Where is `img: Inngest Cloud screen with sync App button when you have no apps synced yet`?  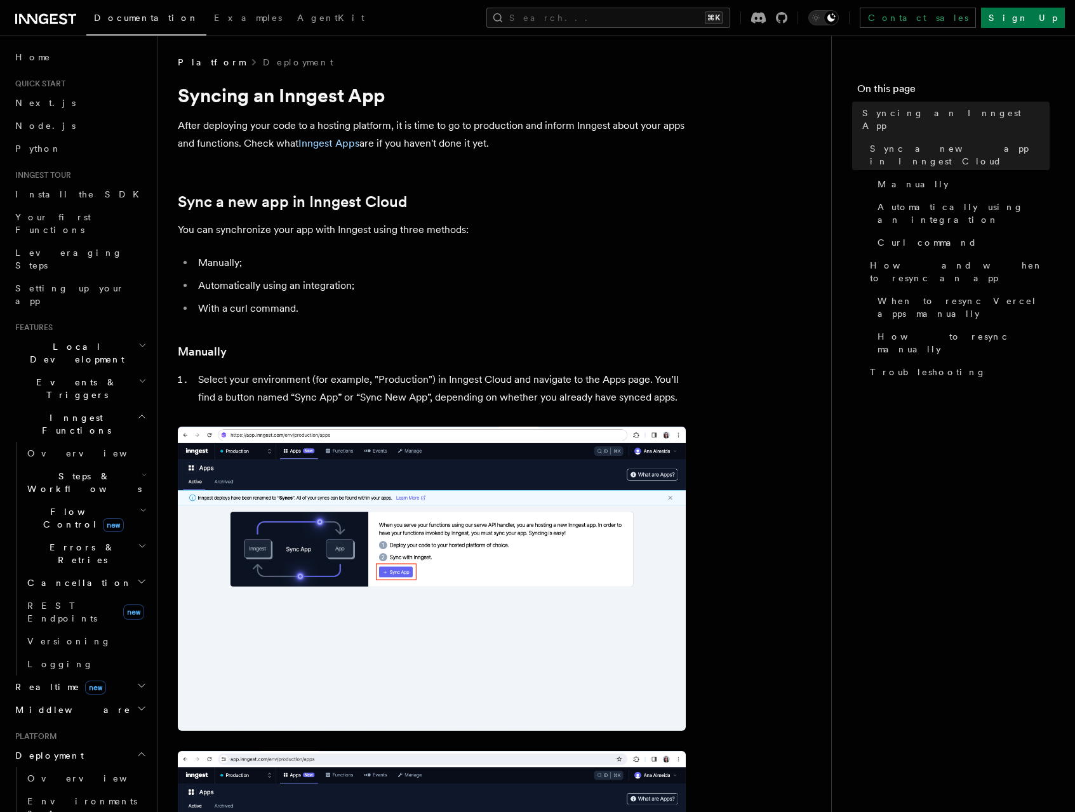 img: Inngest Cloud screen with sync App button when you have no apps synced yet is located at coordinates (432, 579).